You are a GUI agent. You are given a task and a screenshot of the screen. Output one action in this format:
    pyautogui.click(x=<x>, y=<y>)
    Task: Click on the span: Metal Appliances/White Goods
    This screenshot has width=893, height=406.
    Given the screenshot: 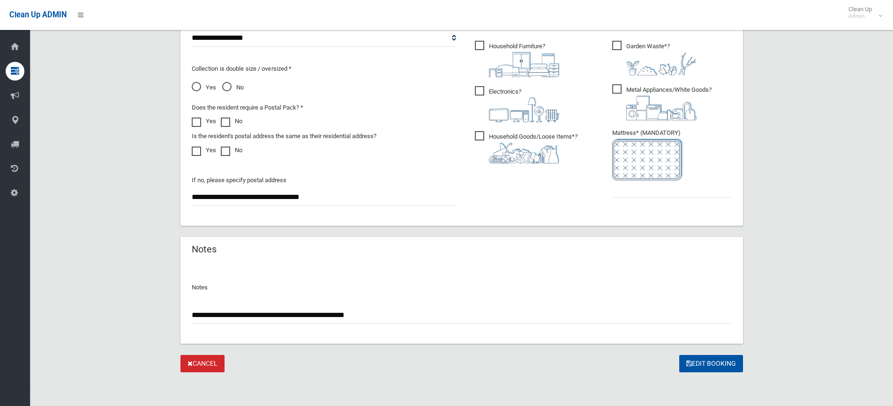 What is the action you would take?
    pyautogui.click(x=662, y=102)
    